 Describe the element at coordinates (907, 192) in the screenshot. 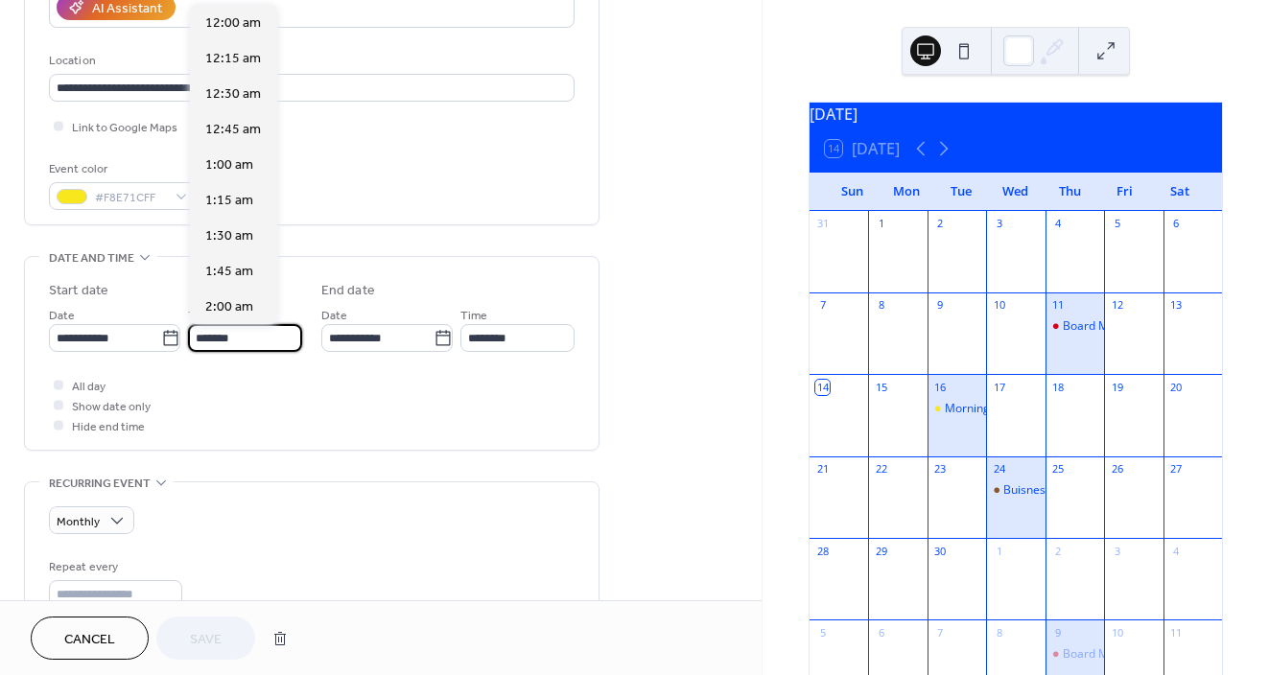

I see `div: Mon` at that location.